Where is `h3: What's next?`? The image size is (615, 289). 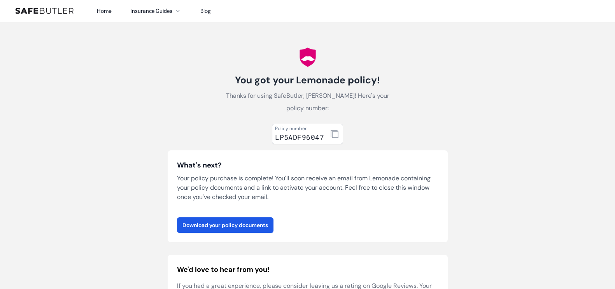 h3: What's next? is located at coordinates (308, 165).